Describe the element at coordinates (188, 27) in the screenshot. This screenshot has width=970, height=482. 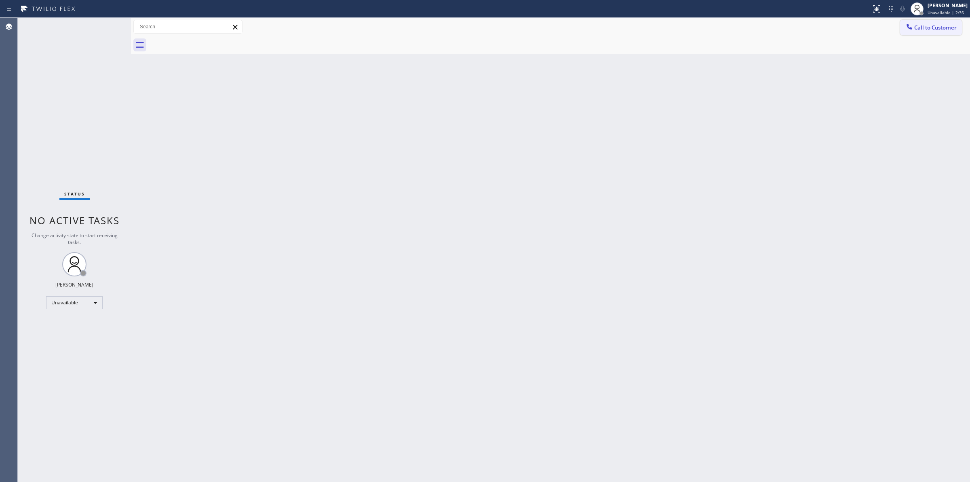
I see `input: Search` at that location.